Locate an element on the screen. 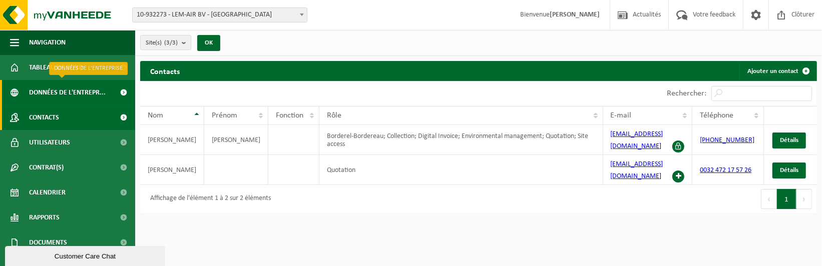 This screenshot has height=266, width=822. span: Navigation is located at coordinates (47, 43).